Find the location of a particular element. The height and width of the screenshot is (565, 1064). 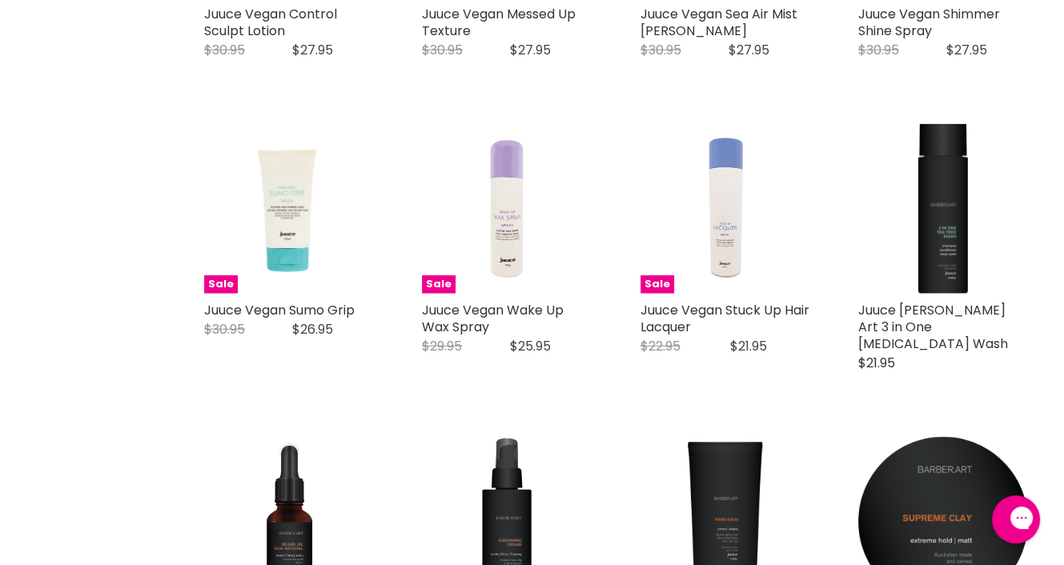

a: Juuce Vegan Sumo Grip Sale is located at coordinates (289, 209).